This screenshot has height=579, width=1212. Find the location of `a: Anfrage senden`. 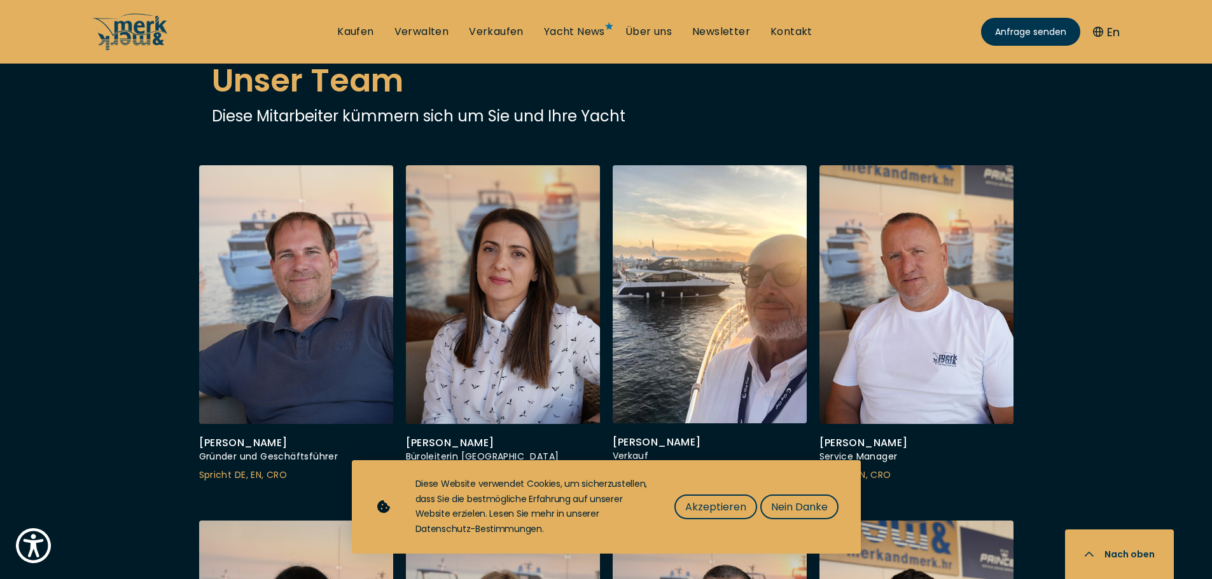

a: Anfrage senden is located at coordinates (1030, 32).